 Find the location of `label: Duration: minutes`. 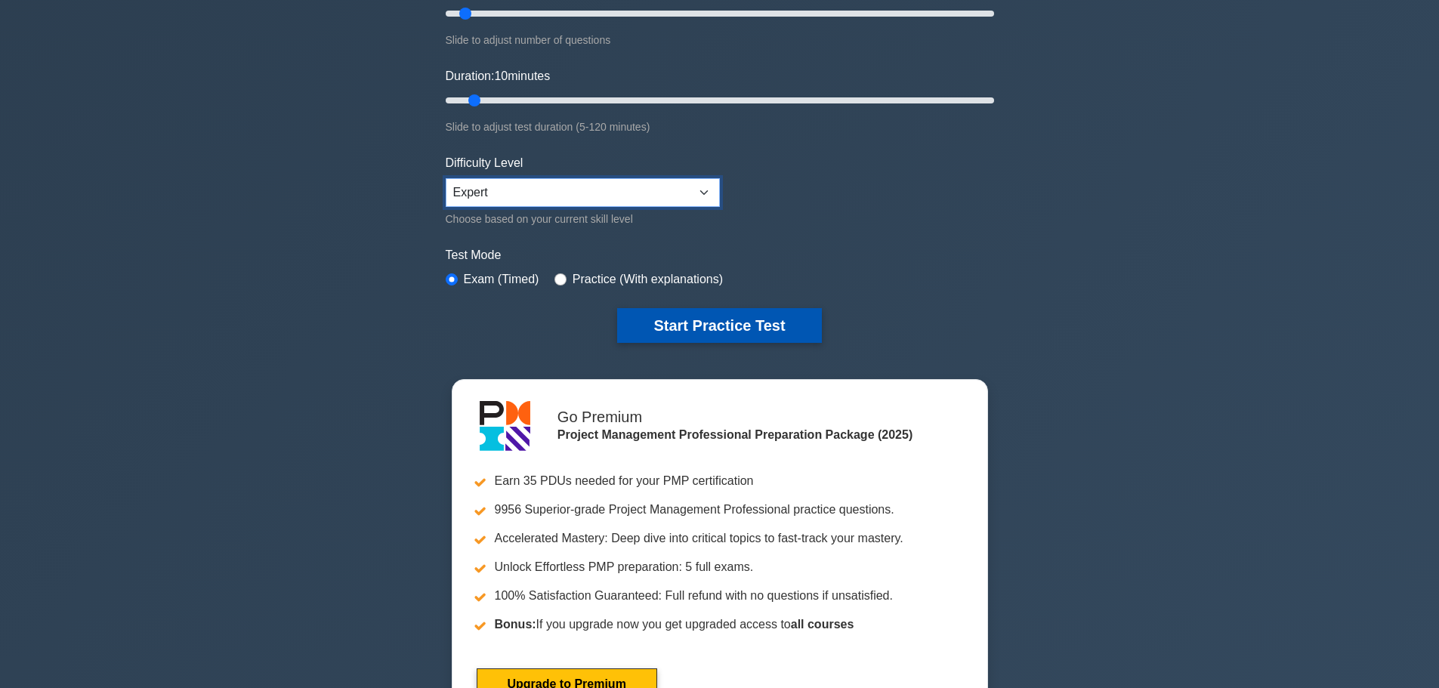

label: Duration: minutes is located at coordinates (498, 76).